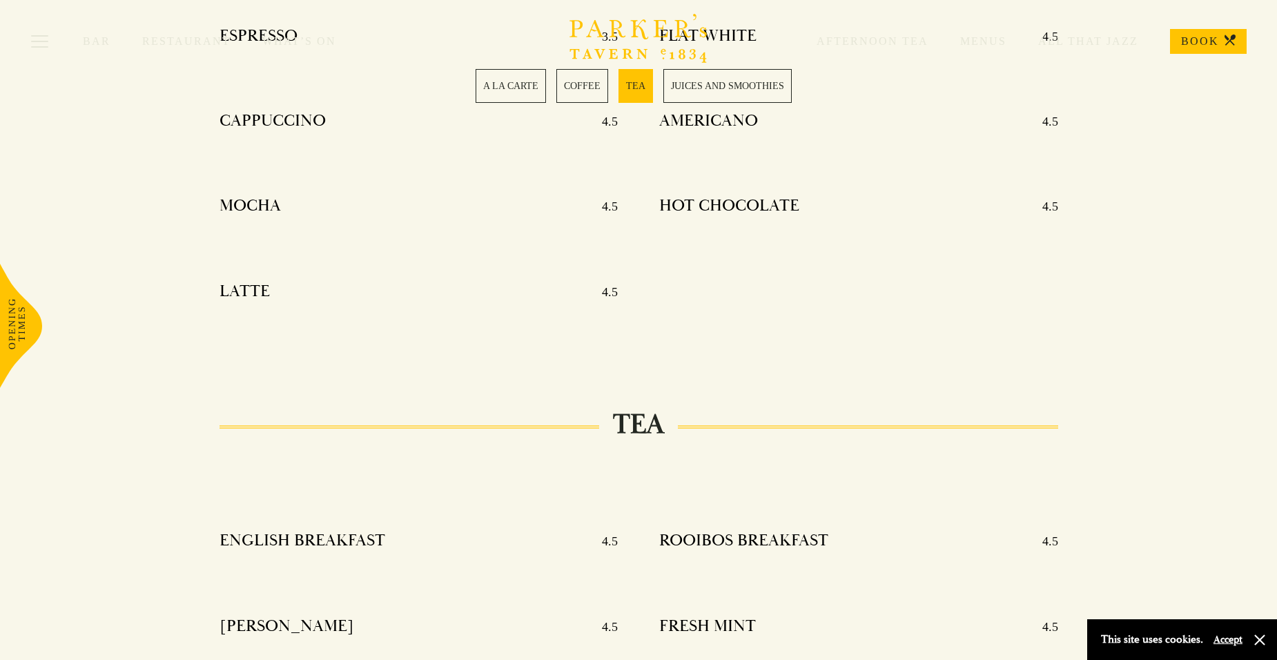 The height and width of the screenshot is (660, 1277). Describe the element at coordinates (727, 86) in the screenshot. I see `a: 4 / 4` at that location.